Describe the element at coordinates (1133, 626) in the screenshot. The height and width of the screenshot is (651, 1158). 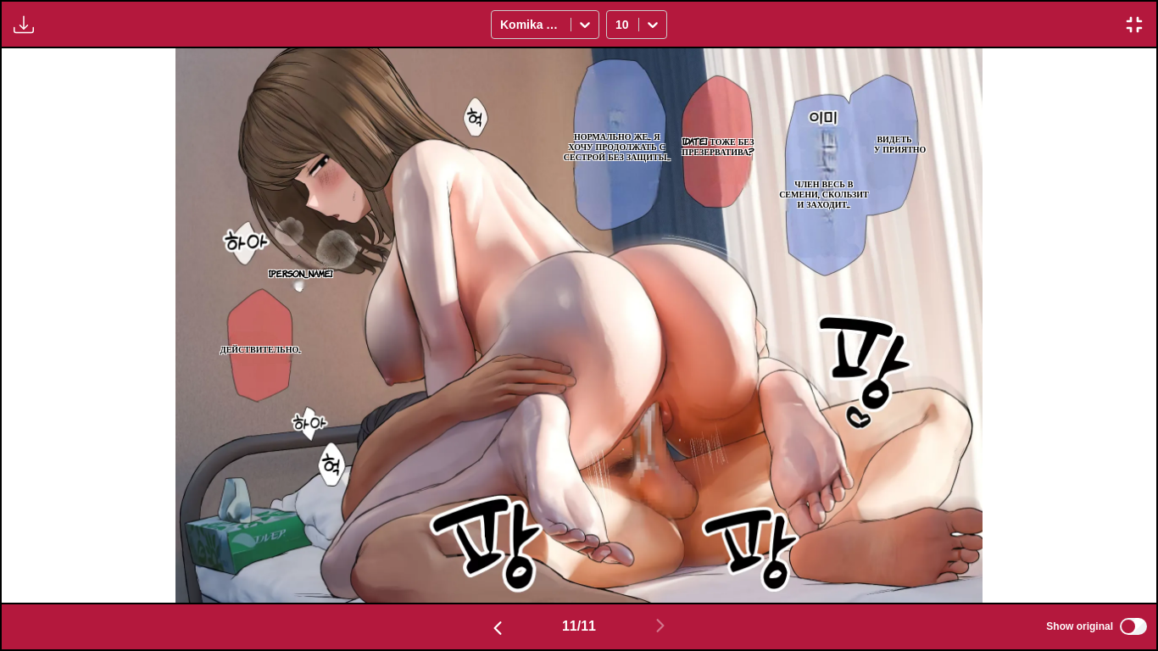
I see `input: Show original` at that location.